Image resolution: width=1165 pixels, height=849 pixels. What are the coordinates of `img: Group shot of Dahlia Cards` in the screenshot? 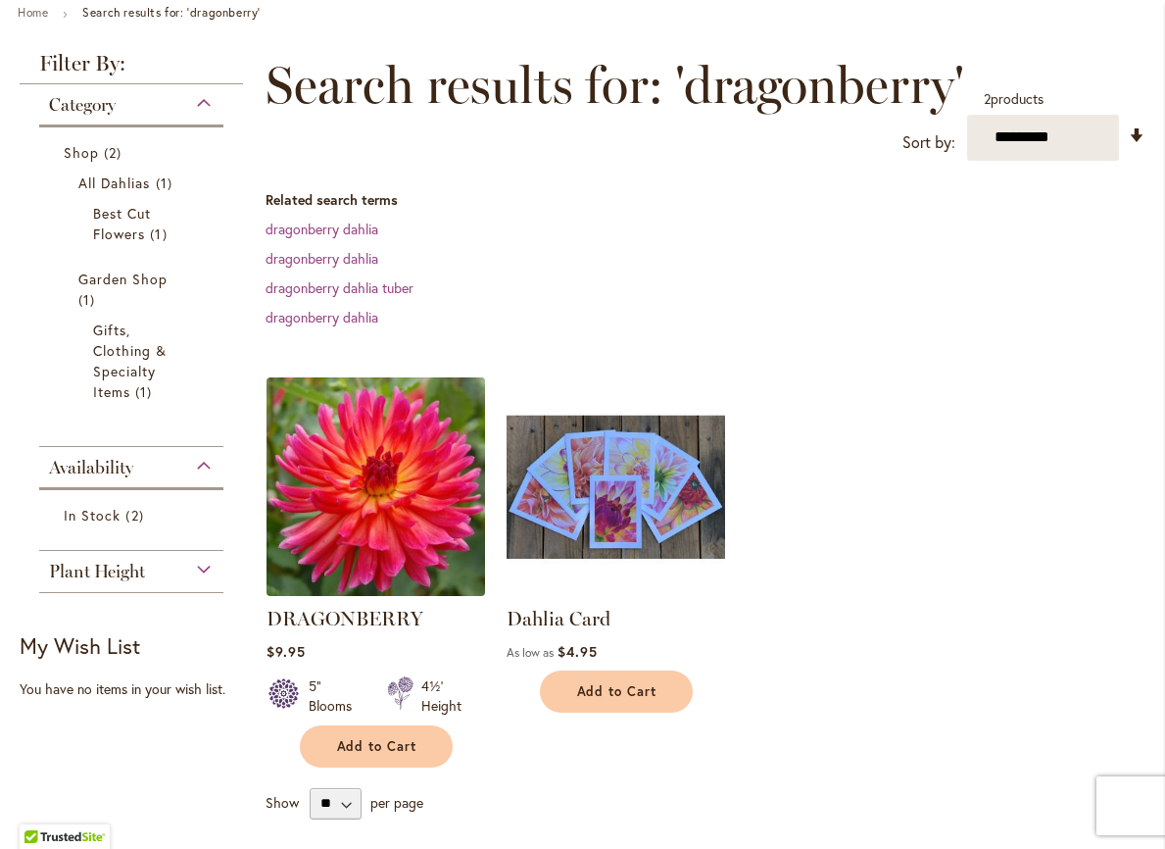 It's located at (616, 486).